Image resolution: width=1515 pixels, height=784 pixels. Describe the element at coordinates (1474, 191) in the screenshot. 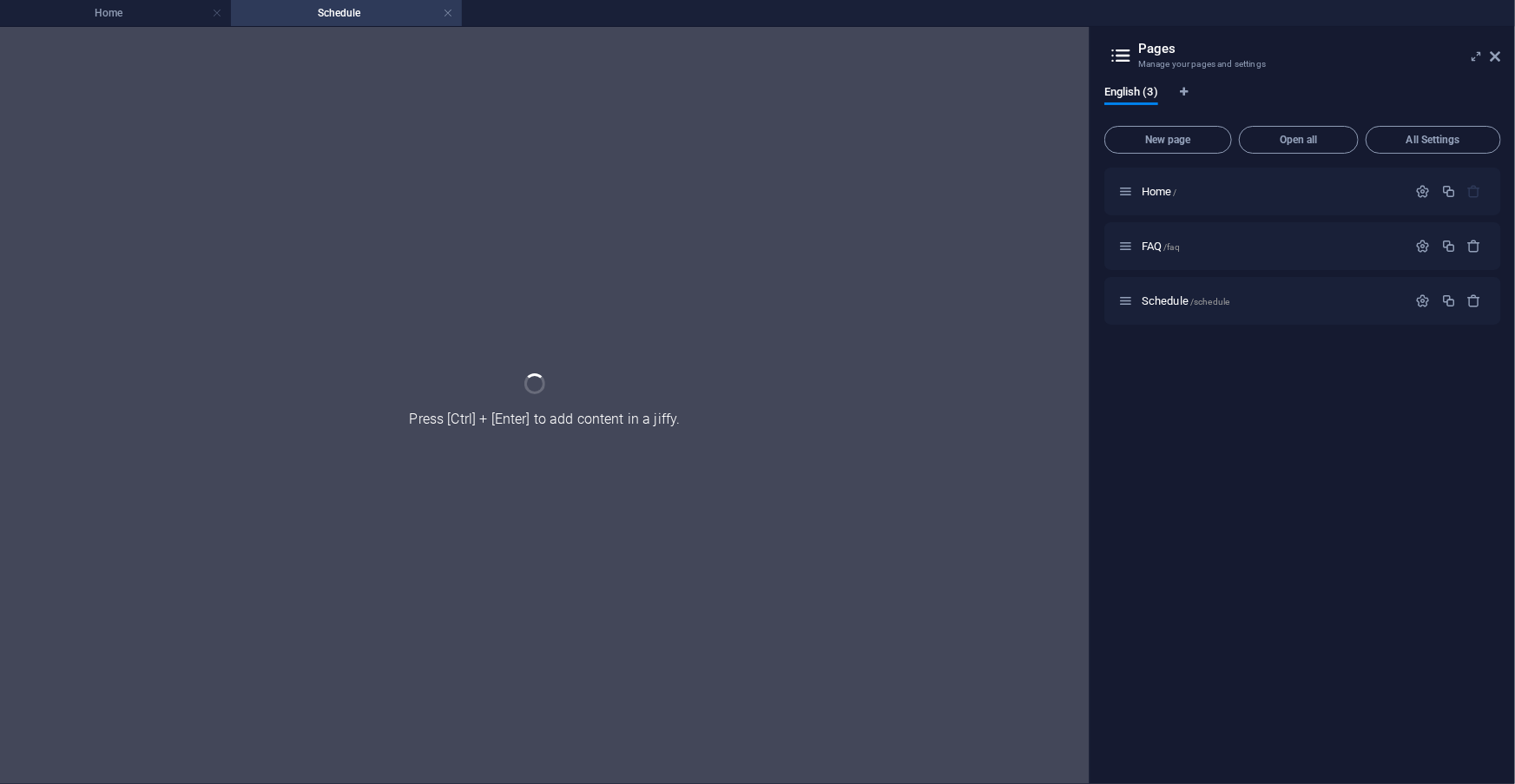

I see `div: The startpage cannot be deleted` at that location.